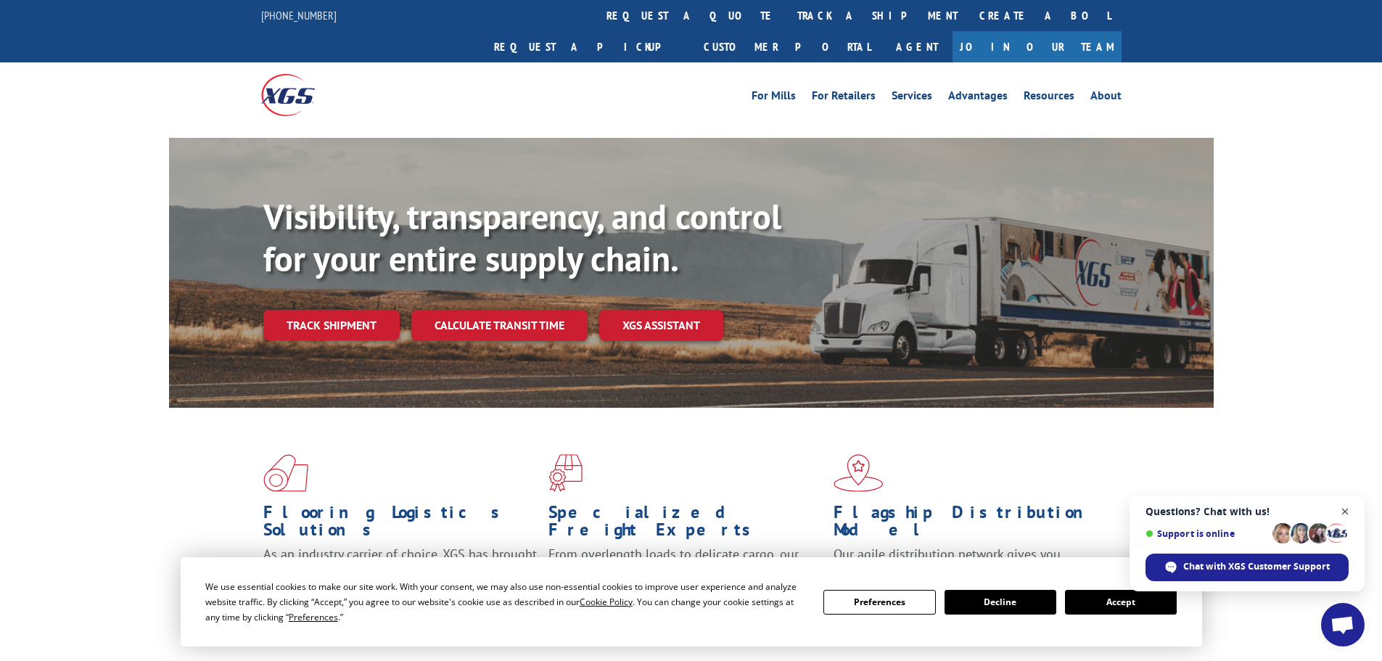 This screenshot has width=1382, height=661. I want to click on a: Resources, so click(1049, 98).